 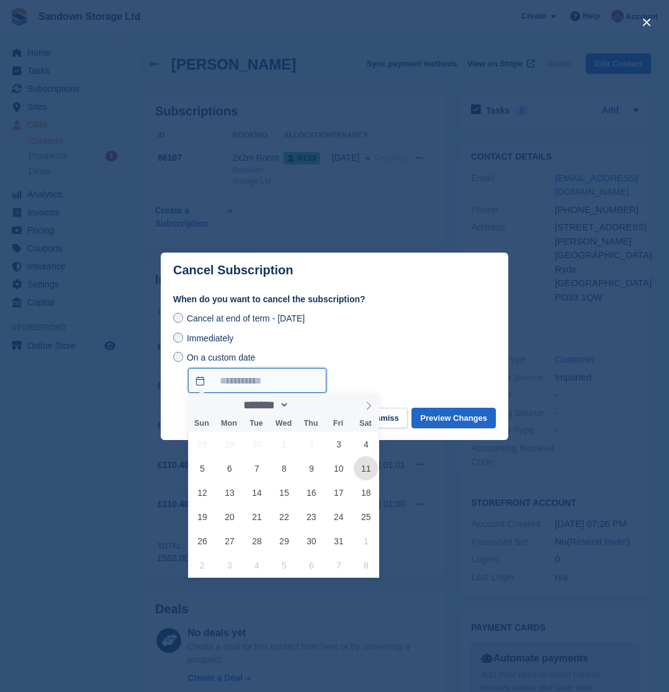 What do you see at coordinates (338, 468) in the screenshot?
I see `span: October 10, 2025` at bounding box center [338, 468].